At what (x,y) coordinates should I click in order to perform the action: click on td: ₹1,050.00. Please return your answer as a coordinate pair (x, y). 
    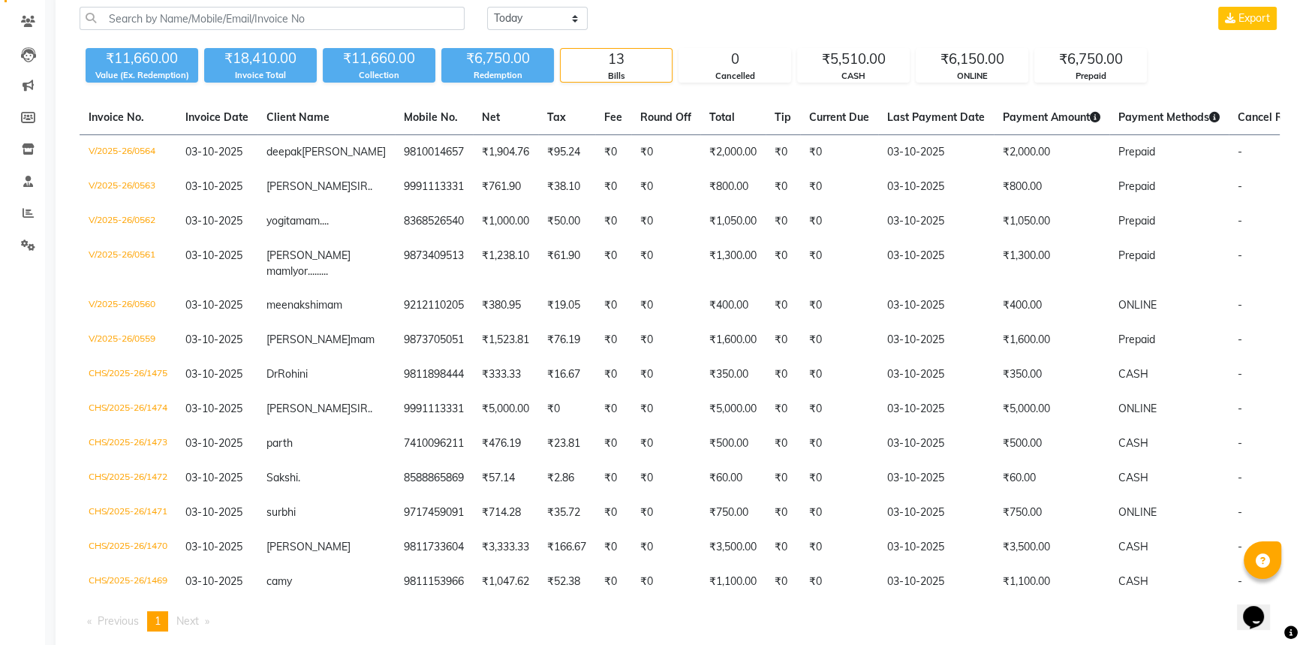
    Looking at the image, I should click on (1051, 221).